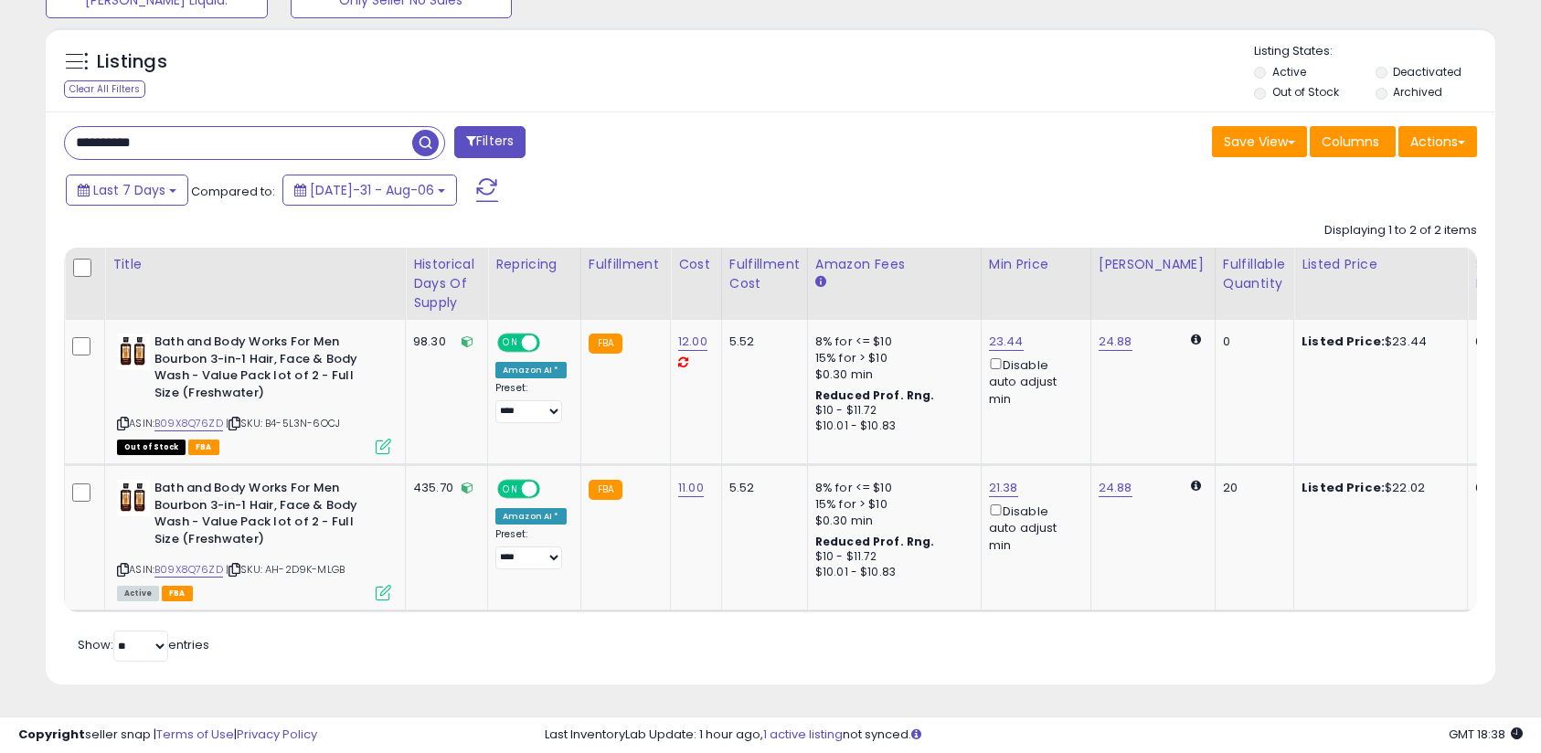  Describe the element at coordinates (696, 264) in the screenshot. I see `div: Cost` at that location.